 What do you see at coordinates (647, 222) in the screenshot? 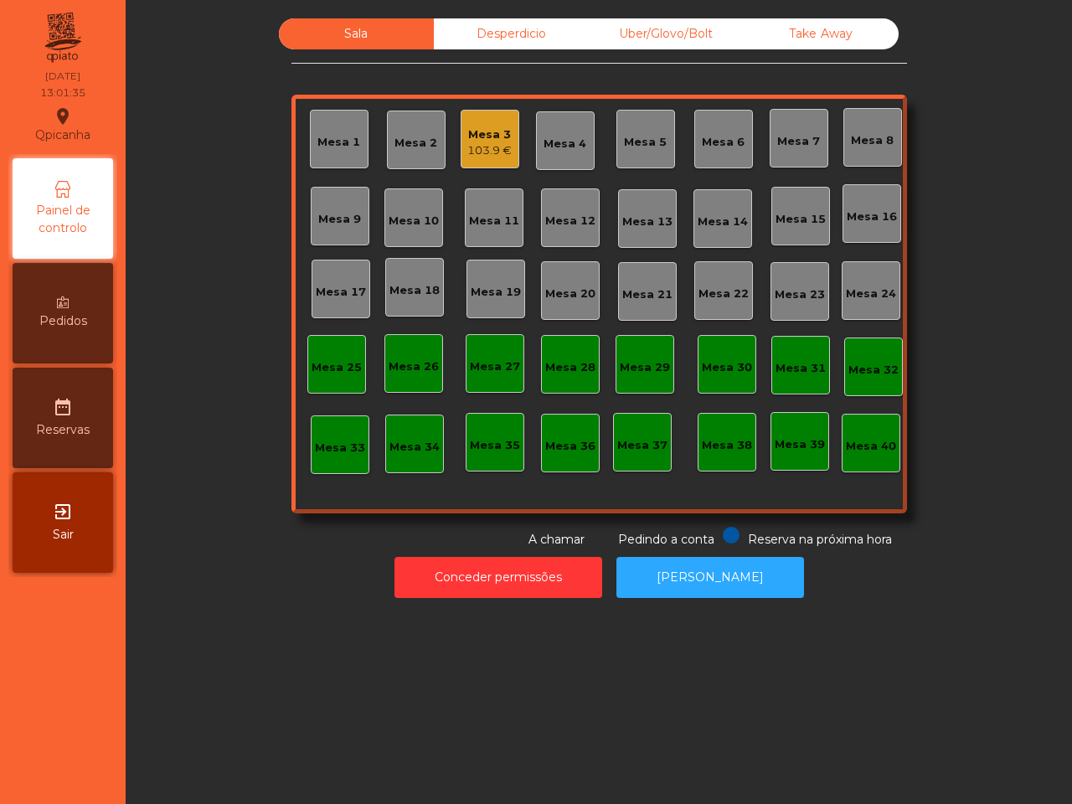
I see `div: Mesa 13` at bounding box center [647, 222].